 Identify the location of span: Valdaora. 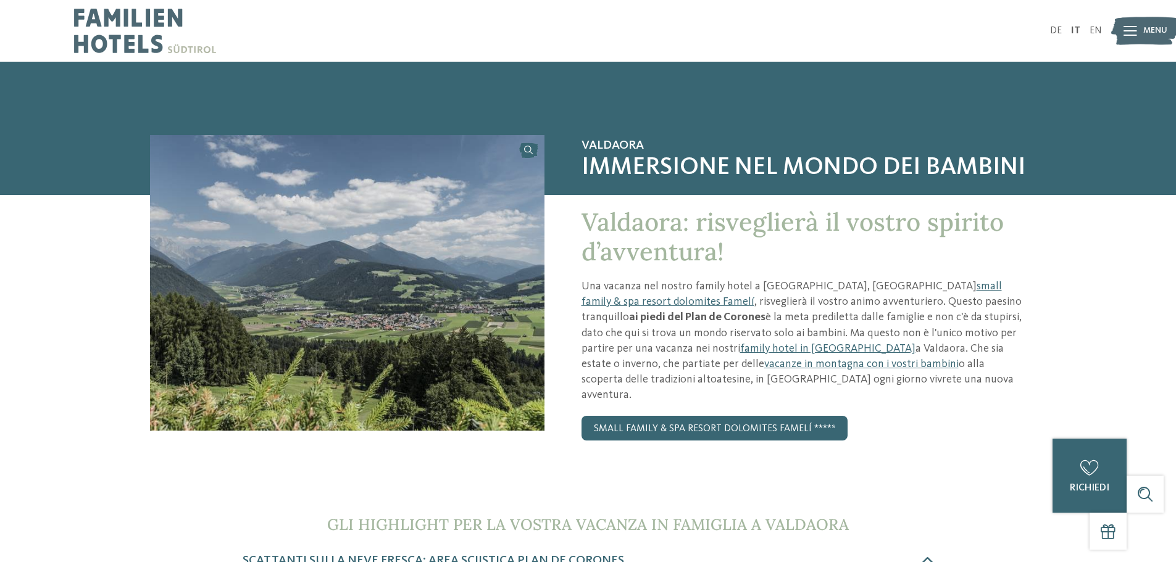
(804, 146).